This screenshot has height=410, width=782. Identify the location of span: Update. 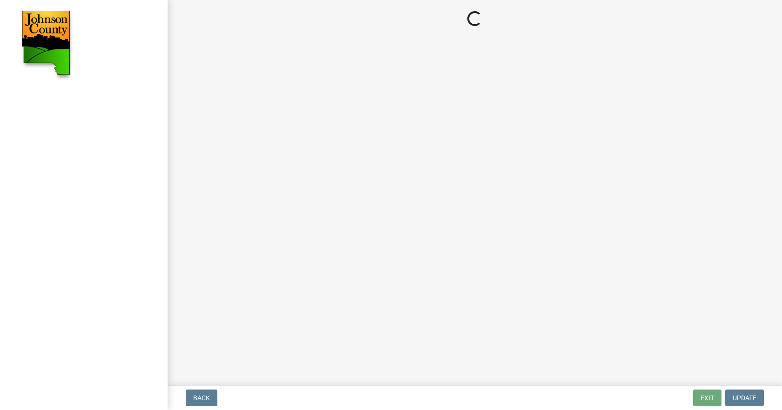
(744, 398).